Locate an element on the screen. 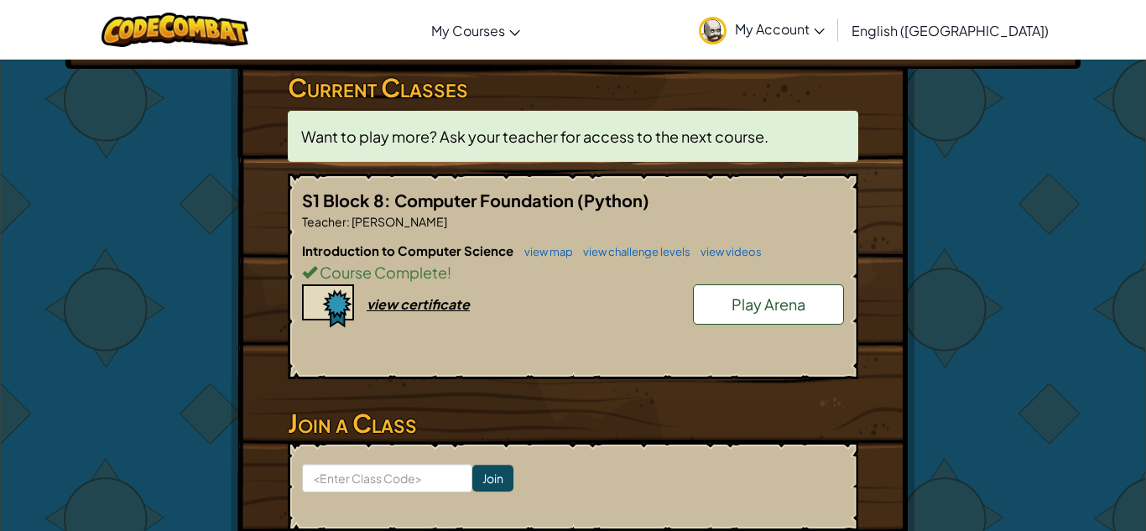 This screenshot has height=531, width=1146. a: view challenge levels is located at coordinates (632, 252).